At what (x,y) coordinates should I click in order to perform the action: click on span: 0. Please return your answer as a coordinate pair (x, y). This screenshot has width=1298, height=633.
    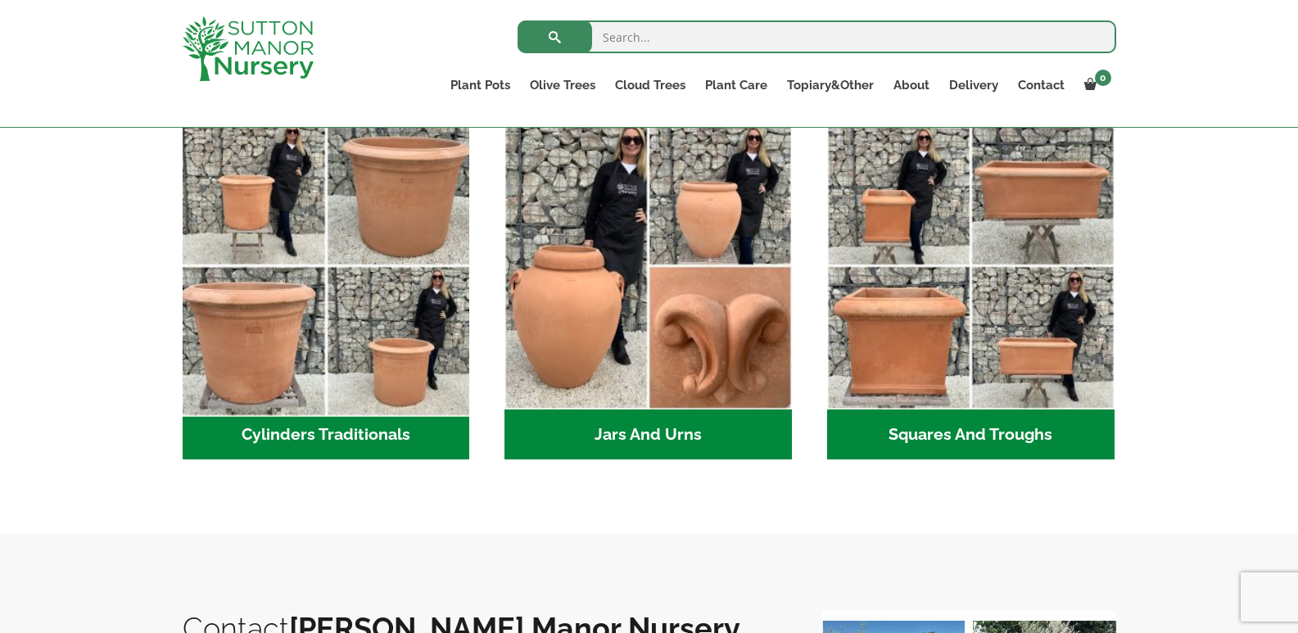
    Looking at the image, I should click on (1103, 78).